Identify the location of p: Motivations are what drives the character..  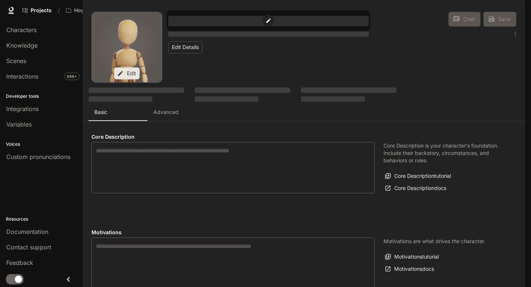
(435, 241).